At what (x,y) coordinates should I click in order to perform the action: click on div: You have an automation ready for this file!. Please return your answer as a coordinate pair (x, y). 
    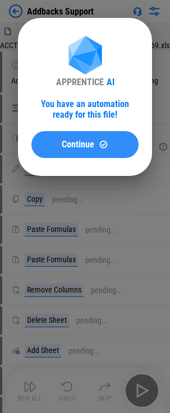
    Looking at the image, I should click on (85, 109).